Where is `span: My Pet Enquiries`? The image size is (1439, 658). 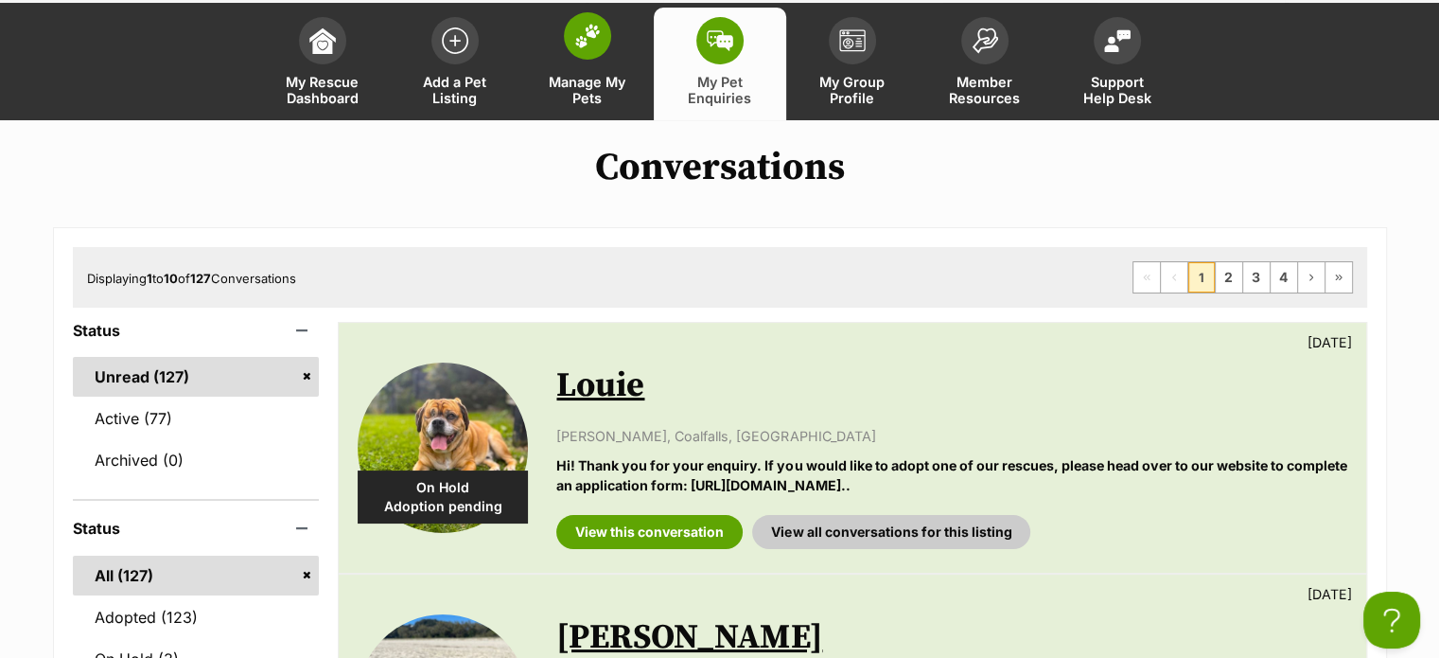 span: My Pet Enquiries is located at coordinates (720, 90).